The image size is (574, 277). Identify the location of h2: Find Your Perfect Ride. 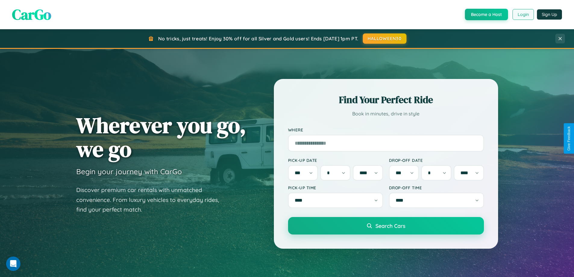
(386, 100).